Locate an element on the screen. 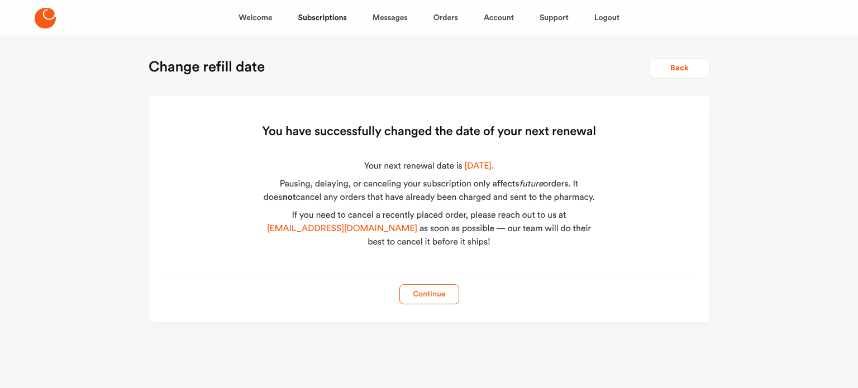 Image resolution: width=858 pixels, height=388 pixels. button: Continue is located at coordinates (429, 294).